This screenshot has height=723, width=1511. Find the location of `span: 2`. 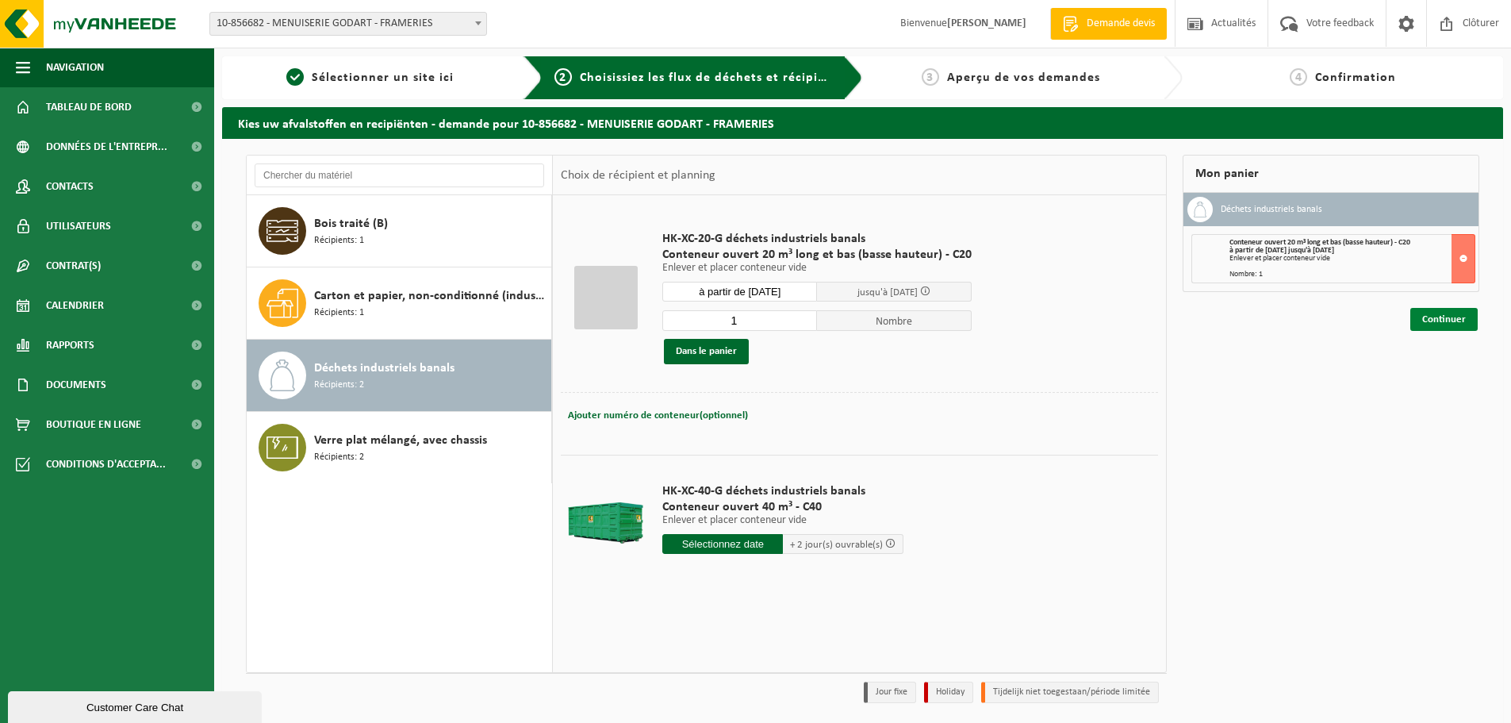

span: 2 is located at coordinates (563, 77).